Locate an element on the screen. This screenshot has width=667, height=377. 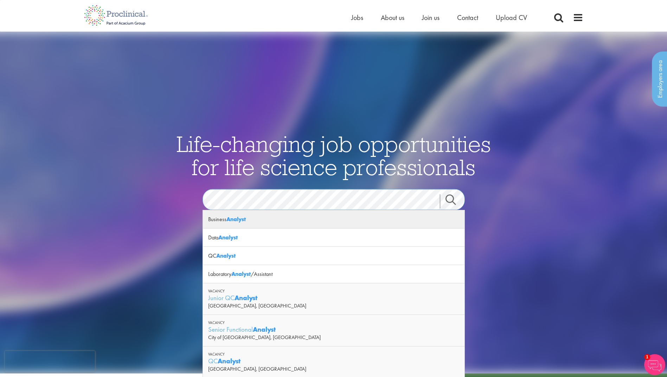
a: Join us is located at coordinates (430, 18).